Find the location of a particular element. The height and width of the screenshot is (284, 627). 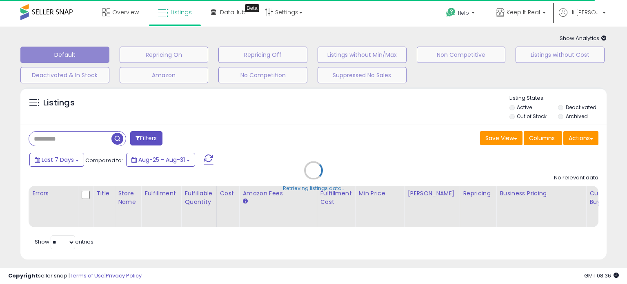

button: Suppressed No Sales is located at coordinates (362, 75).